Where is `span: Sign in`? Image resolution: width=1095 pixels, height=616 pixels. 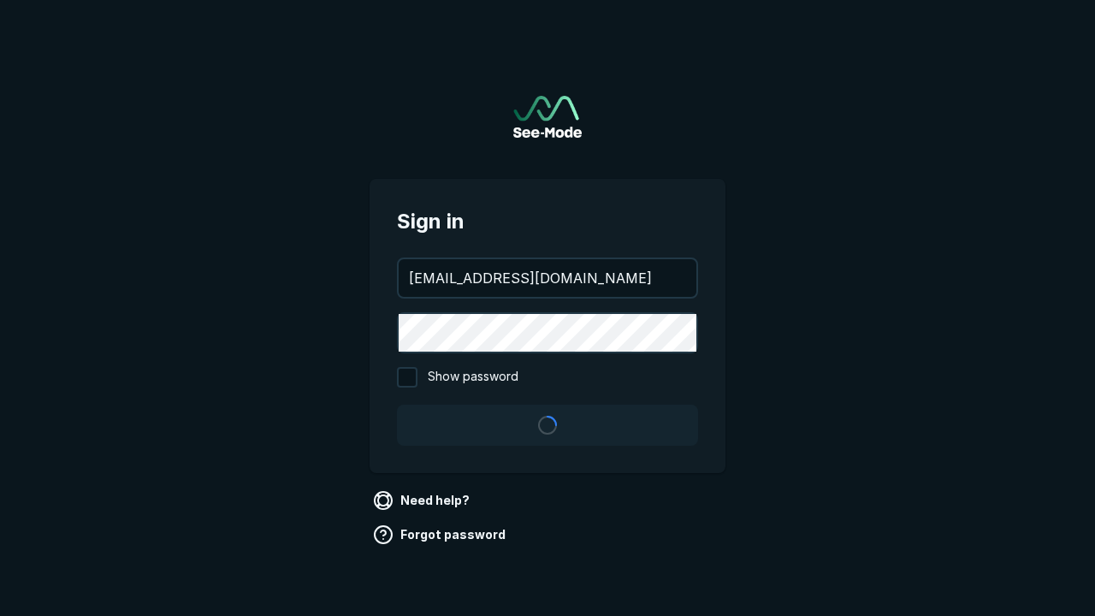
span: Sign in is located at coordinates (547, 222).